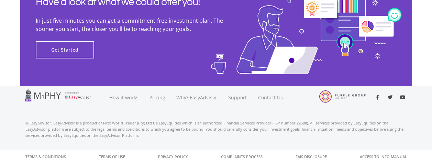  What do you see at coordinates (173, 157) in the screenshot?
I see `a: Privacy Policy` at bounding box center [173, 157].